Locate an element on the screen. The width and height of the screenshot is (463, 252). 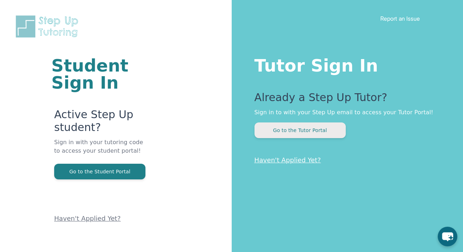
h1: Student Sign In is located at coordinates (99, 74).